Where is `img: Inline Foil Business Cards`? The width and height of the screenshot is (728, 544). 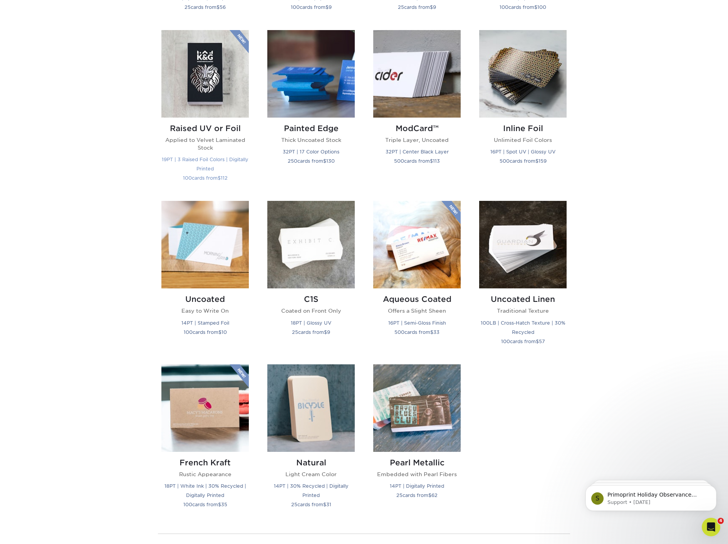
img: Inline Foil Business Cards is located at coordinates (523, 74).